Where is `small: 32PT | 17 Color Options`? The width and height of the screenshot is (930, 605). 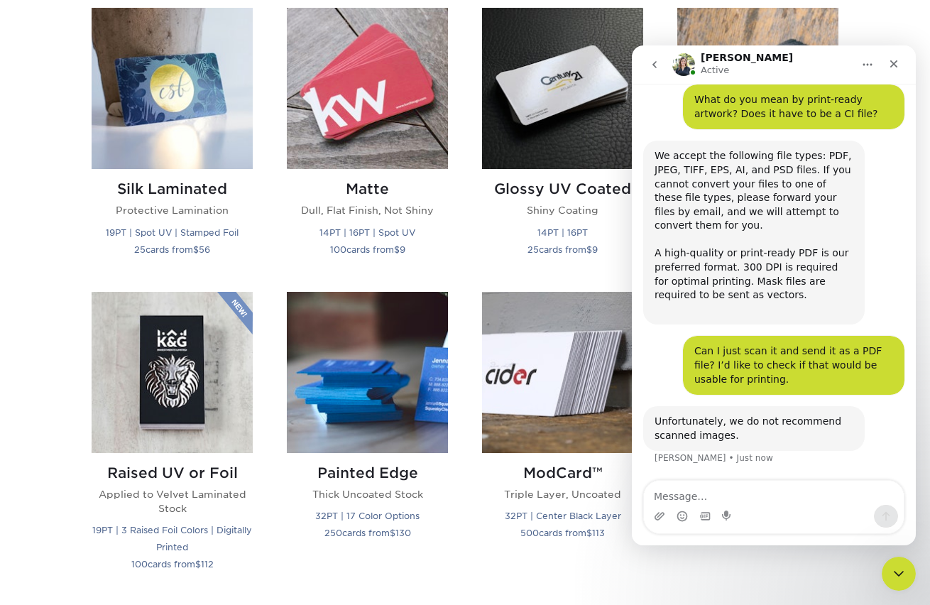 small: 32PT | 17 Color Options is located at coordinates (367, 515).